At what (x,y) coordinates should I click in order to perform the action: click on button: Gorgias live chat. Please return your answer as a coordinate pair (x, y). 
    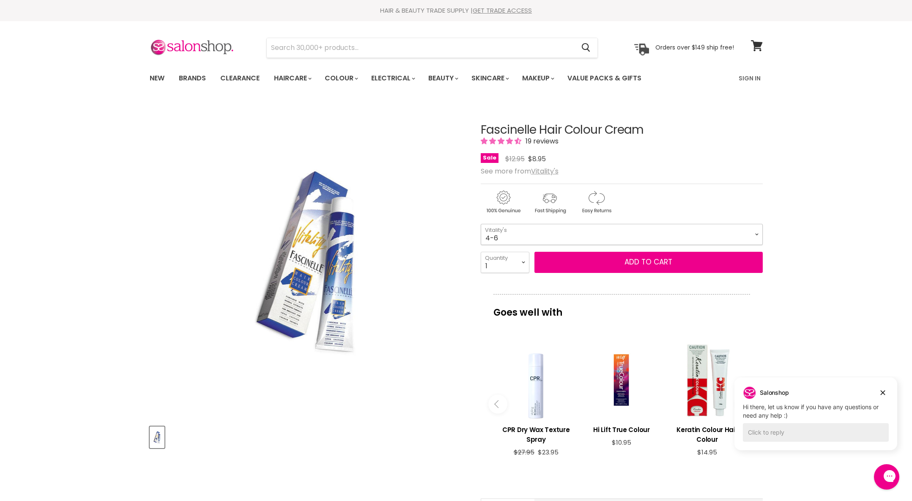
    Looking at the image, I should click on (17, 16).